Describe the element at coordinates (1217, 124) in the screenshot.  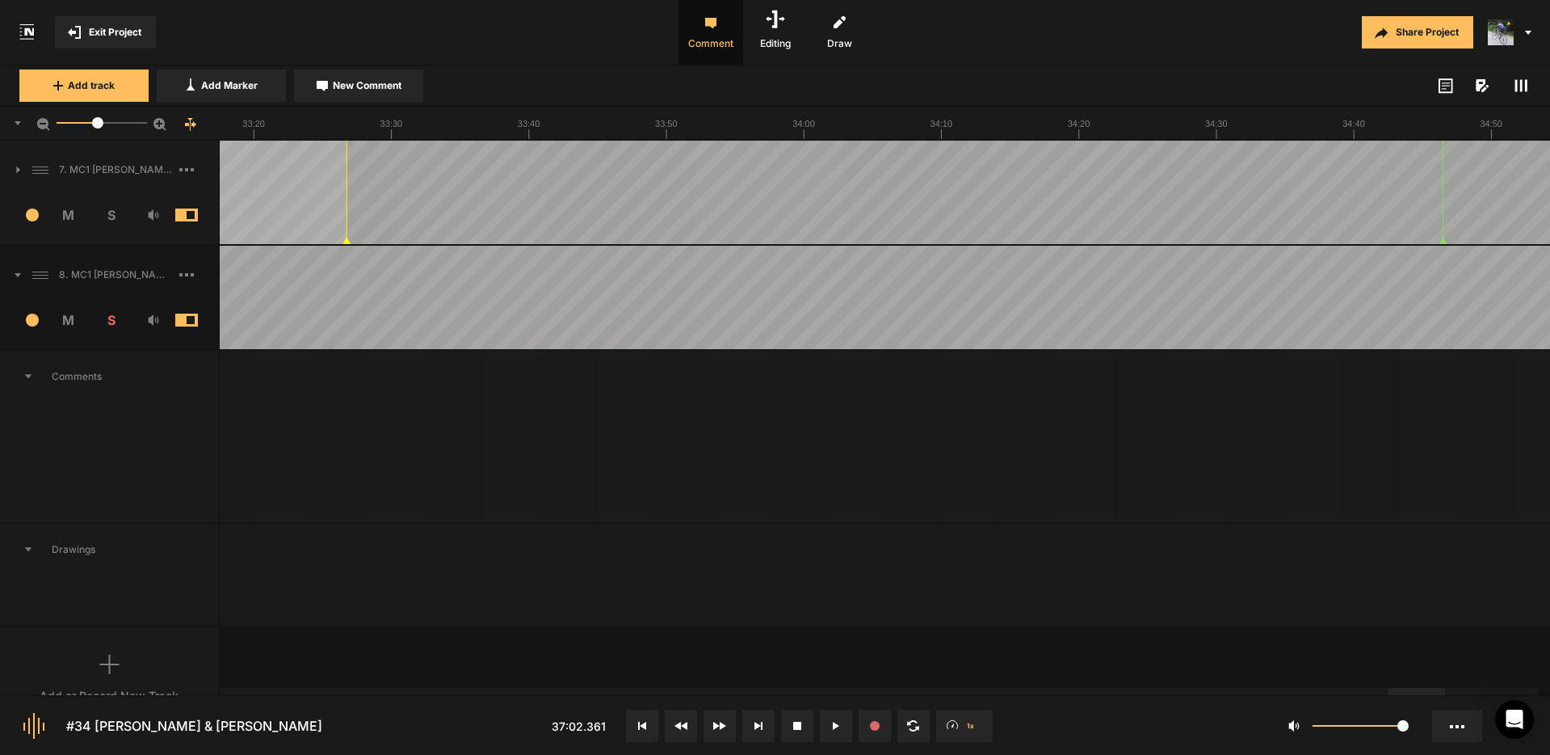
I see `text: 34:30` at that location.